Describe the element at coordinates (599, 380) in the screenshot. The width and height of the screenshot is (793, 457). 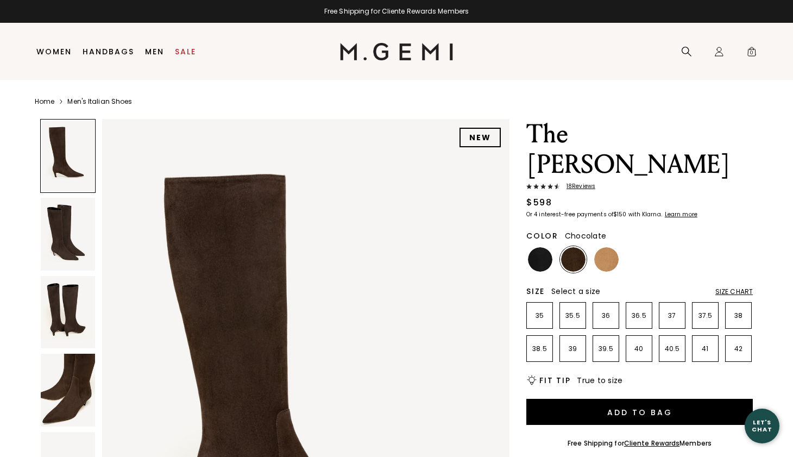
I see `span: True to size` at that location.